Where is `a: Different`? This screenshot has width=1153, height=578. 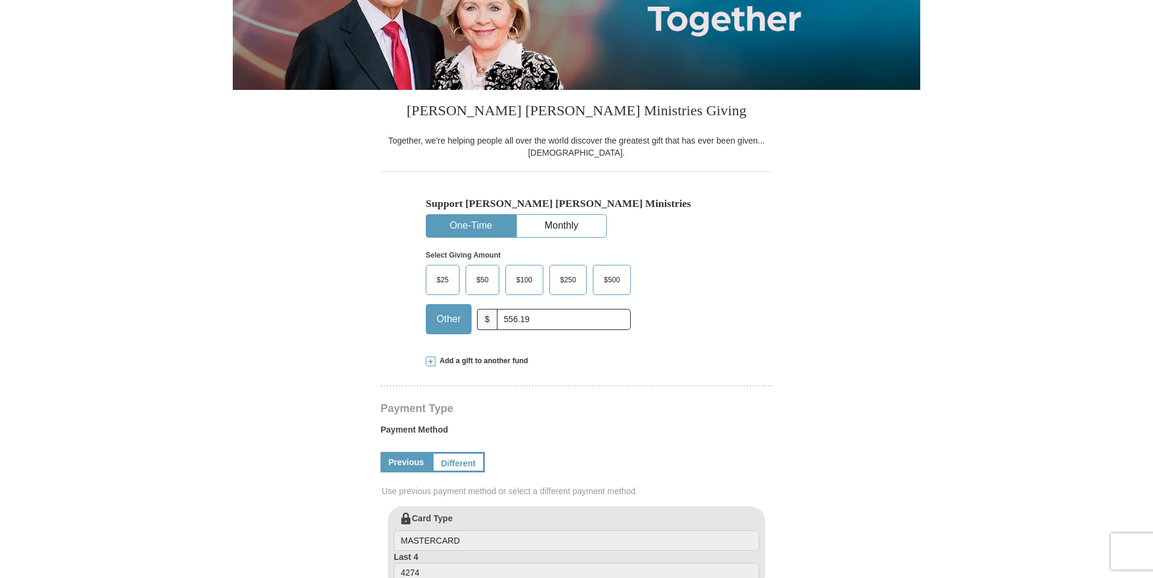
a: Different is located at coordinates (458, 462).